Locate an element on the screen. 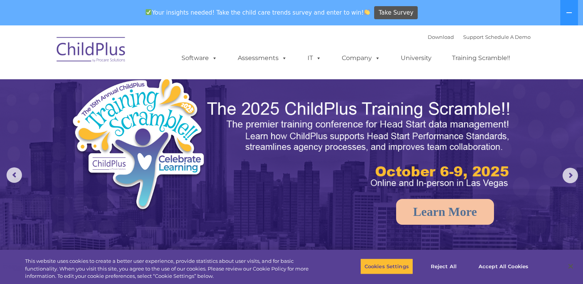 The height and width of the screenshot is (284, 583). a: Assessments is located at coordinates (262, 58).